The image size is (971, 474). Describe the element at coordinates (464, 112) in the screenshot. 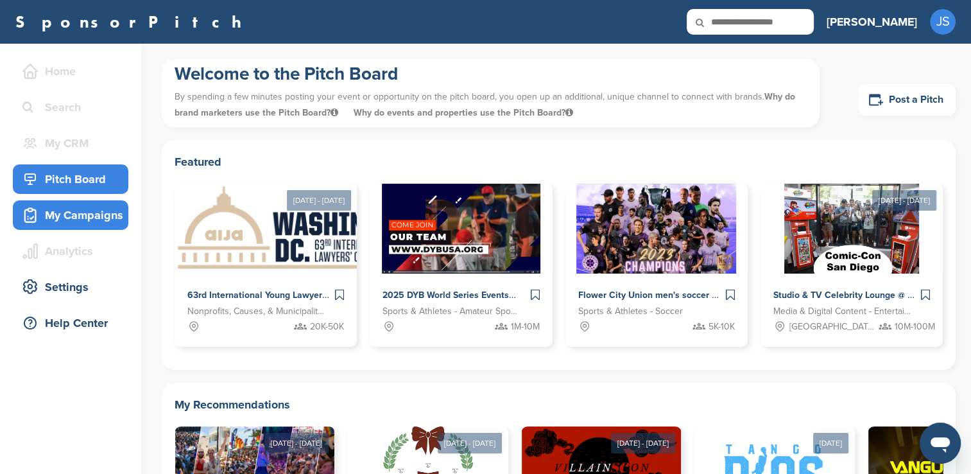

I see `span: Why do events and properties use the Pitch Board?` at that location.